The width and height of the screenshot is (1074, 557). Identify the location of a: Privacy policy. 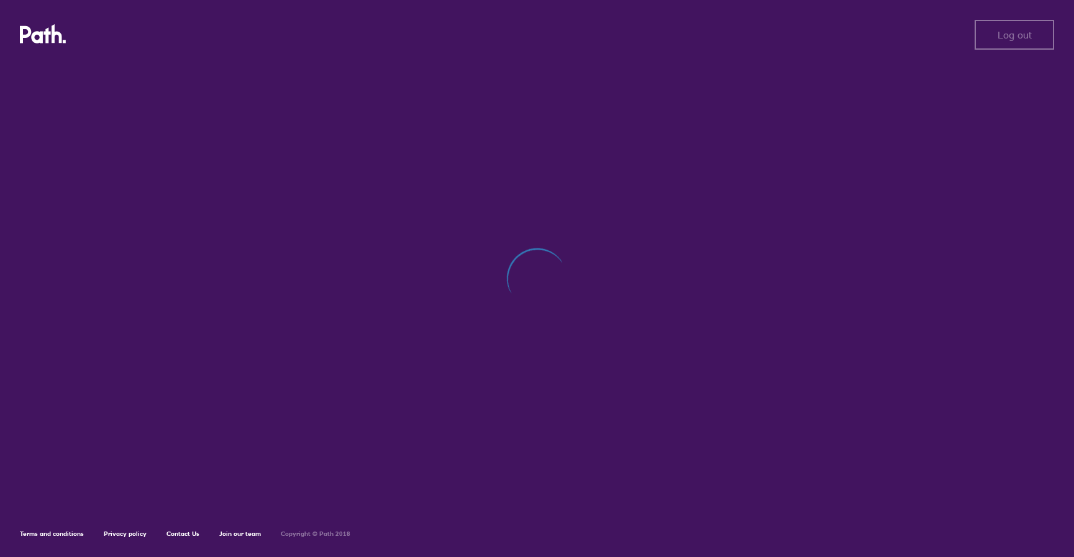
(125, 534).